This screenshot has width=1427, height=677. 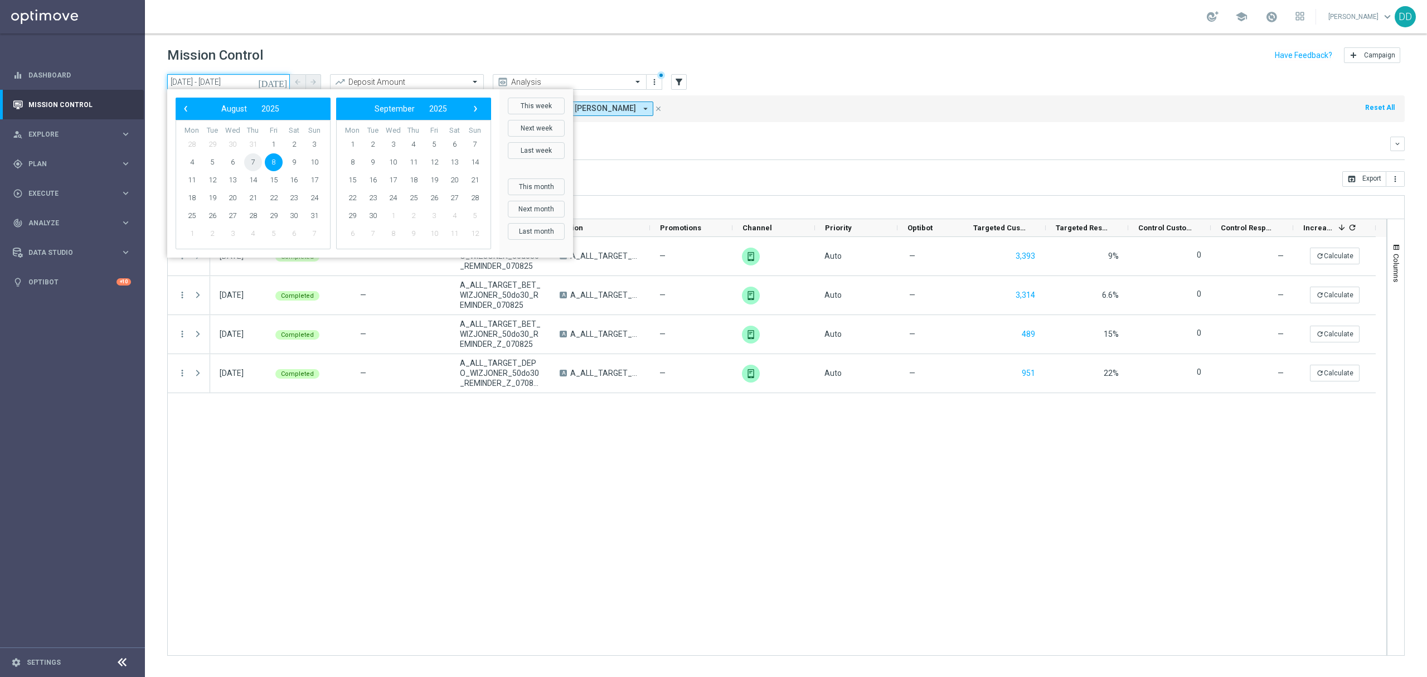 What do you see at coordinates (294, 180) in the screenshot?
I see `span: 16` at bounding box center [294, 180].